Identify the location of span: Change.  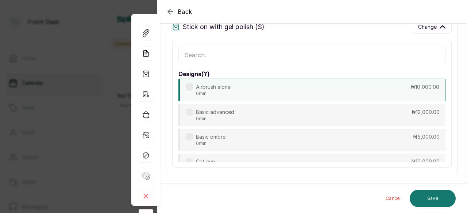
(427, 27).